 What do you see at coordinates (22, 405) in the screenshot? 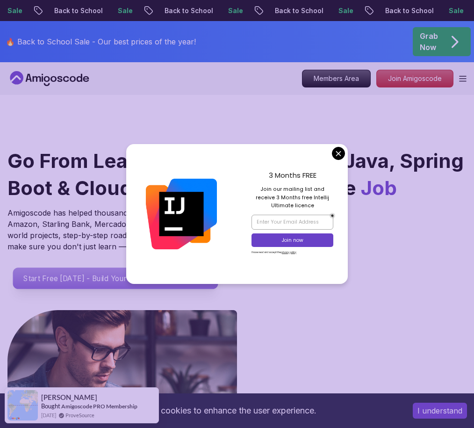
I see `img: provesource social proof notification image` at bounding box center [22, 405].